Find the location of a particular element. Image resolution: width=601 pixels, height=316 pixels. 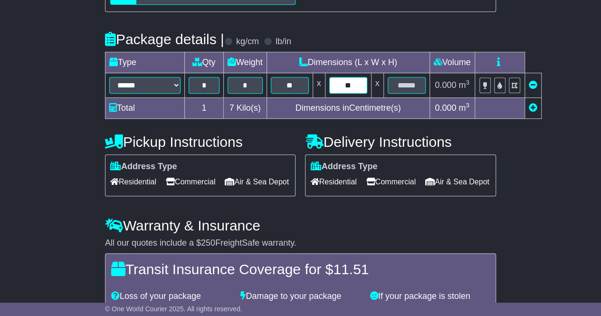

td: Kilo(s) is located at coordinates (245, 108).